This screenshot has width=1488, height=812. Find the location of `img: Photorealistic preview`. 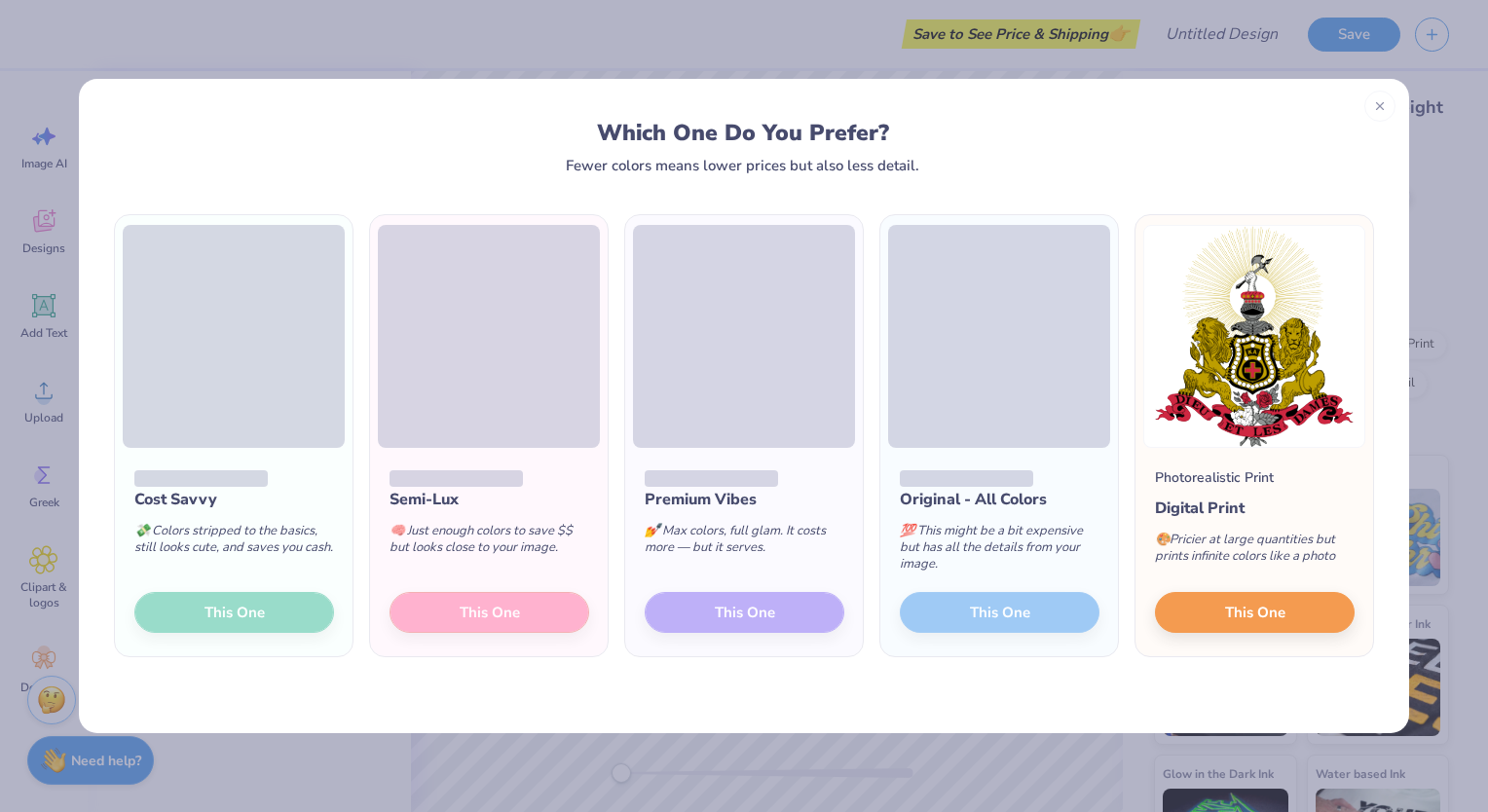

img: Photorealistic preview is located at coordinates (1254, 336).